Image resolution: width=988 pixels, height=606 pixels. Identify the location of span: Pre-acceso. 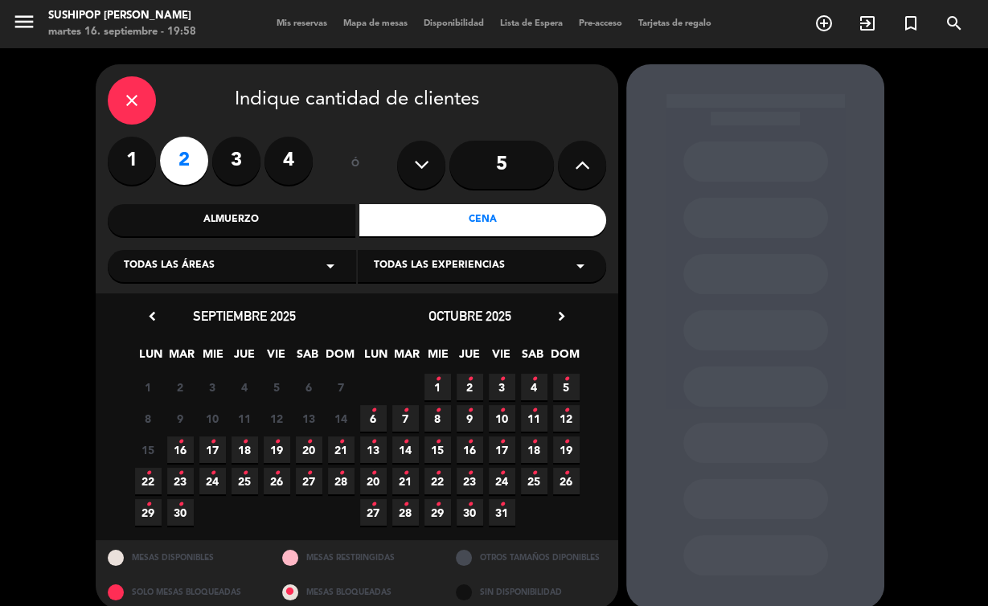
(601, 23).